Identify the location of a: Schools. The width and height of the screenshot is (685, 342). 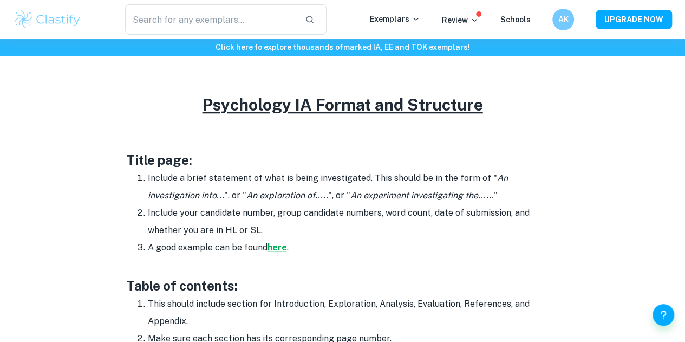
(516, 19).